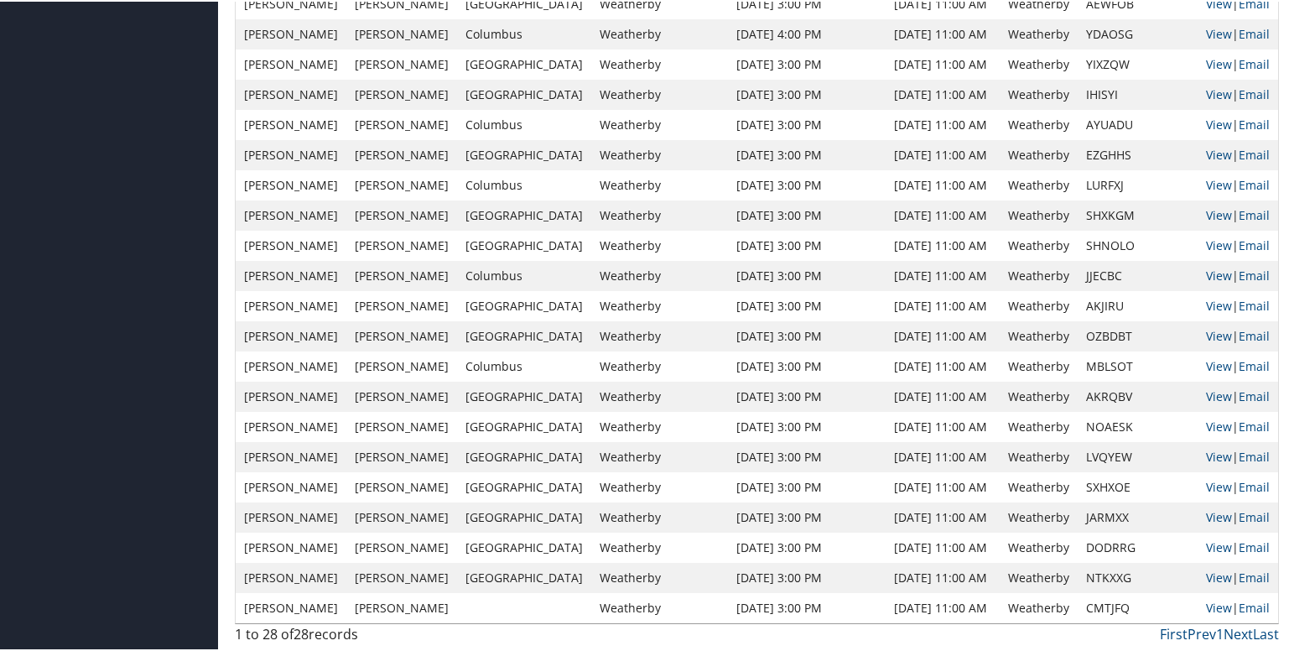  What do you see at coordinates (1173, 632) in the screenshot?
I see `a: First` at bounding box center [1173, 632].